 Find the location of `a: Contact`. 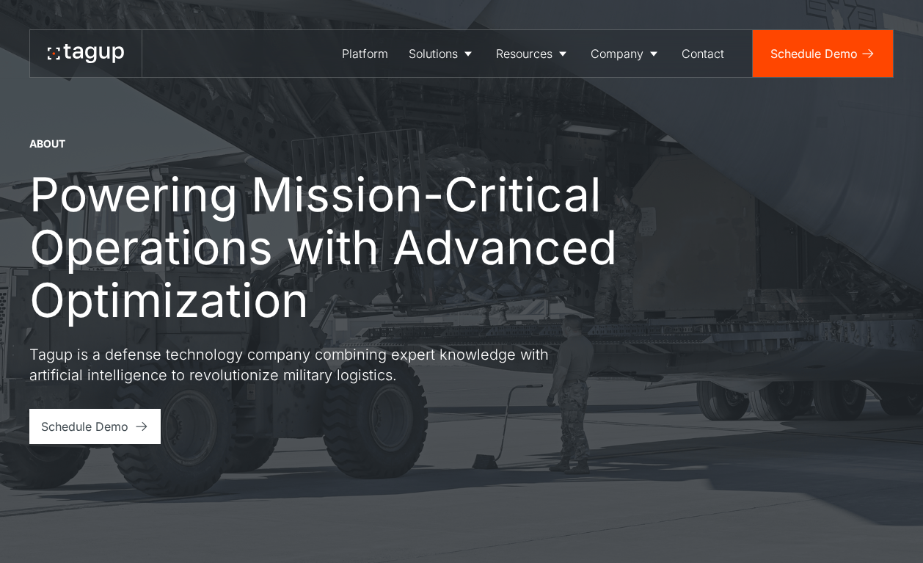

a: Contact is located at coordinates (703, 54).